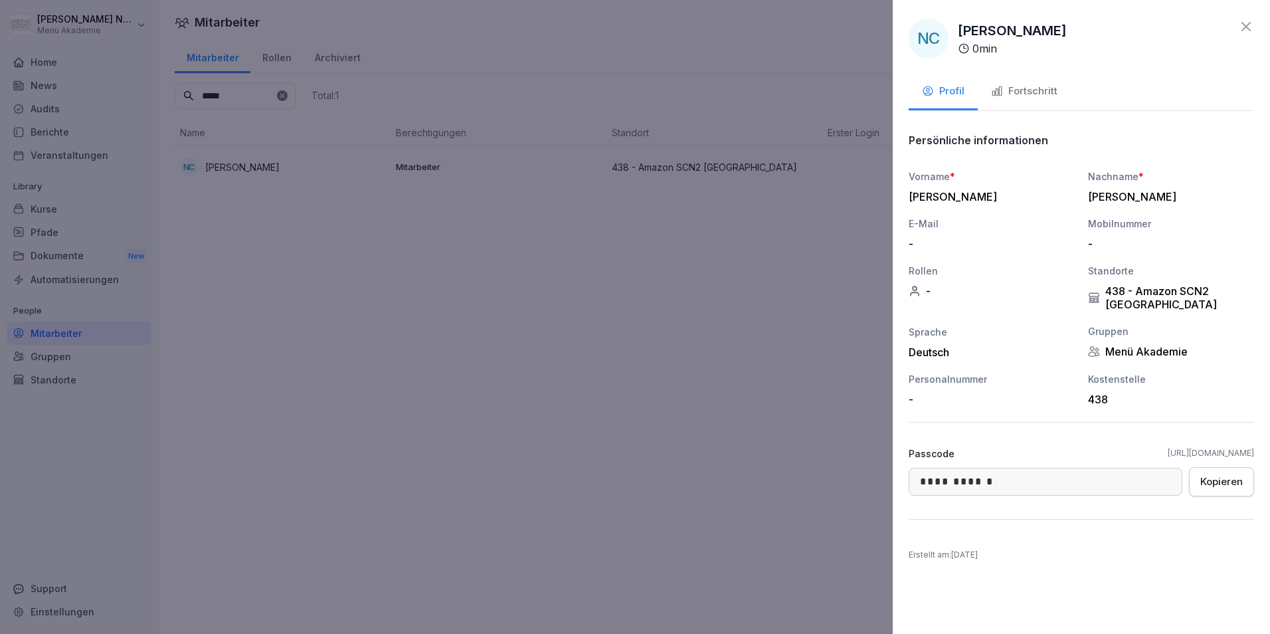 This screenshot has height=634, width=1270. I want to click on button: Kopieren, so click(1222, 482).